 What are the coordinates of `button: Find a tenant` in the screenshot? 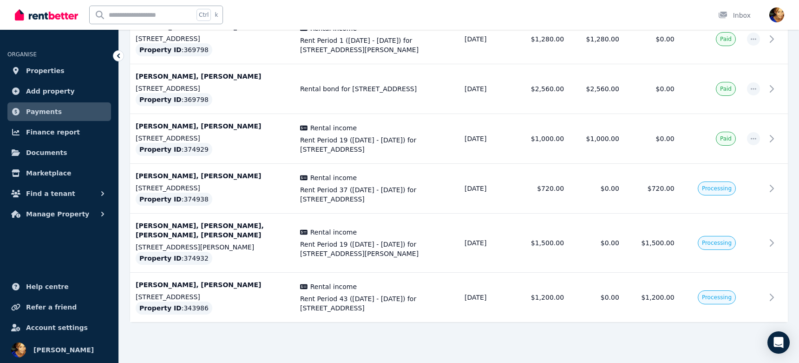 It's located at (59, 193).